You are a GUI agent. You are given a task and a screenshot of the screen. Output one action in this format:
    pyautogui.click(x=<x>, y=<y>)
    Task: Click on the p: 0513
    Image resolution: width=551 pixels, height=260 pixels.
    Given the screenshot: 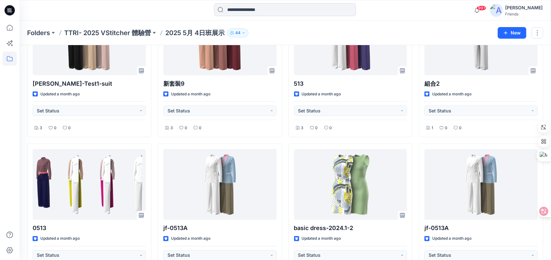 What is the action you would take?
    pyautogui.click(x=89, y=229)
    